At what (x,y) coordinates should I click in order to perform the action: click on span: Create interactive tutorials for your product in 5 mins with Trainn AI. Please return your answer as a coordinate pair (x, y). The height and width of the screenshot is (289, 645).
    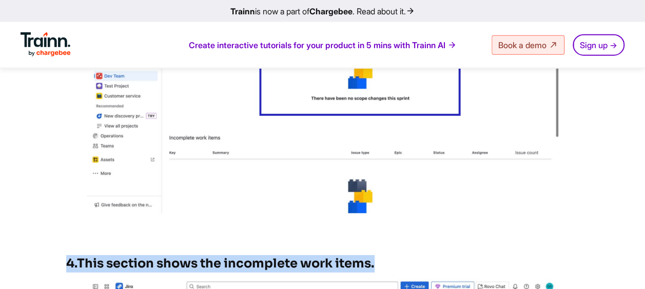
    Looking at the image, I should click on (317, 45).